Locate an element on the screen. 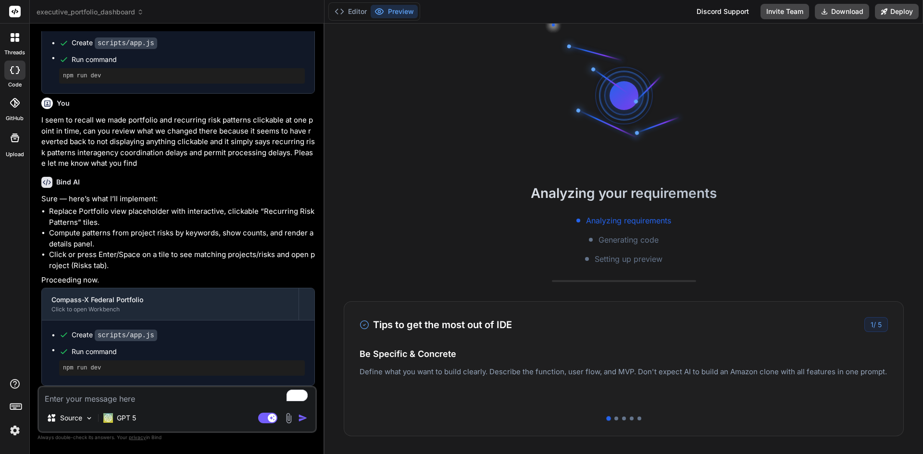 Image resolution: width=923 pixels, height=454 pixels. span: Analyzing requirements is located at coordinates (628, 221).